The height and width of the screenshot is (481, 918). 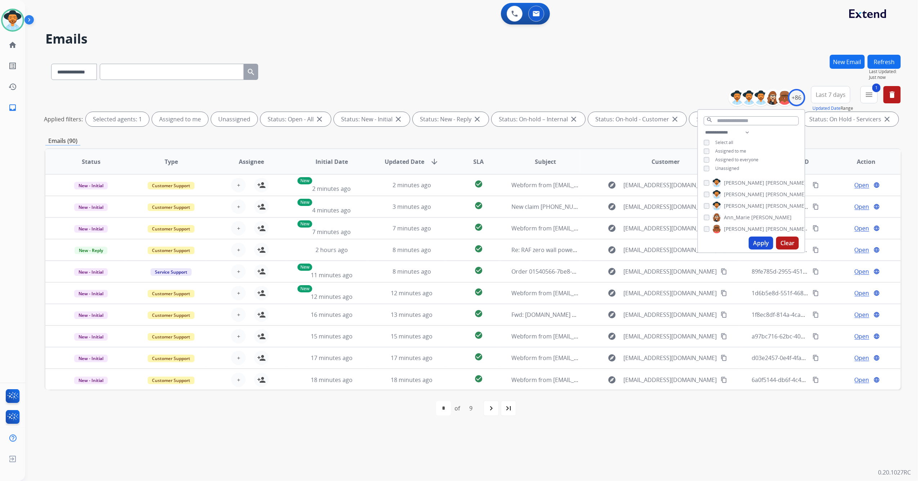 What do you see at coordinates (412, 315) in the screenshot?
I see `span: 13 minutes ago` at bounding box center [412, 315].